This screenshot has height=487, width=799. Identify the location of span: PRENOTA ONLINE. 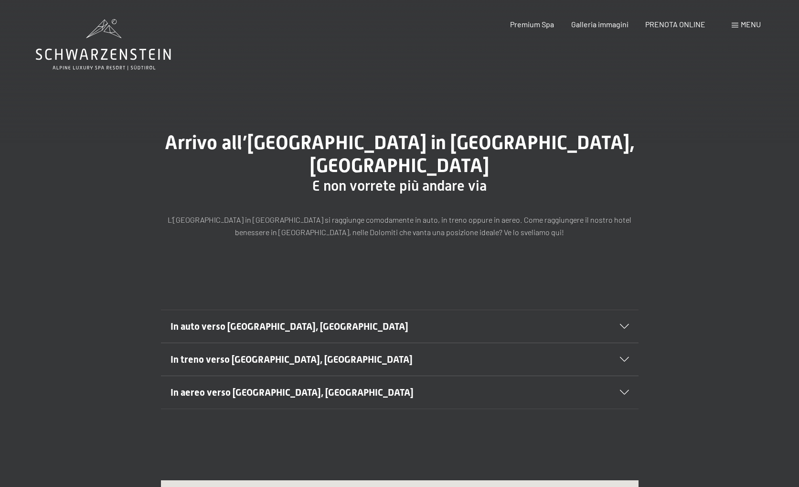
(675, 24).